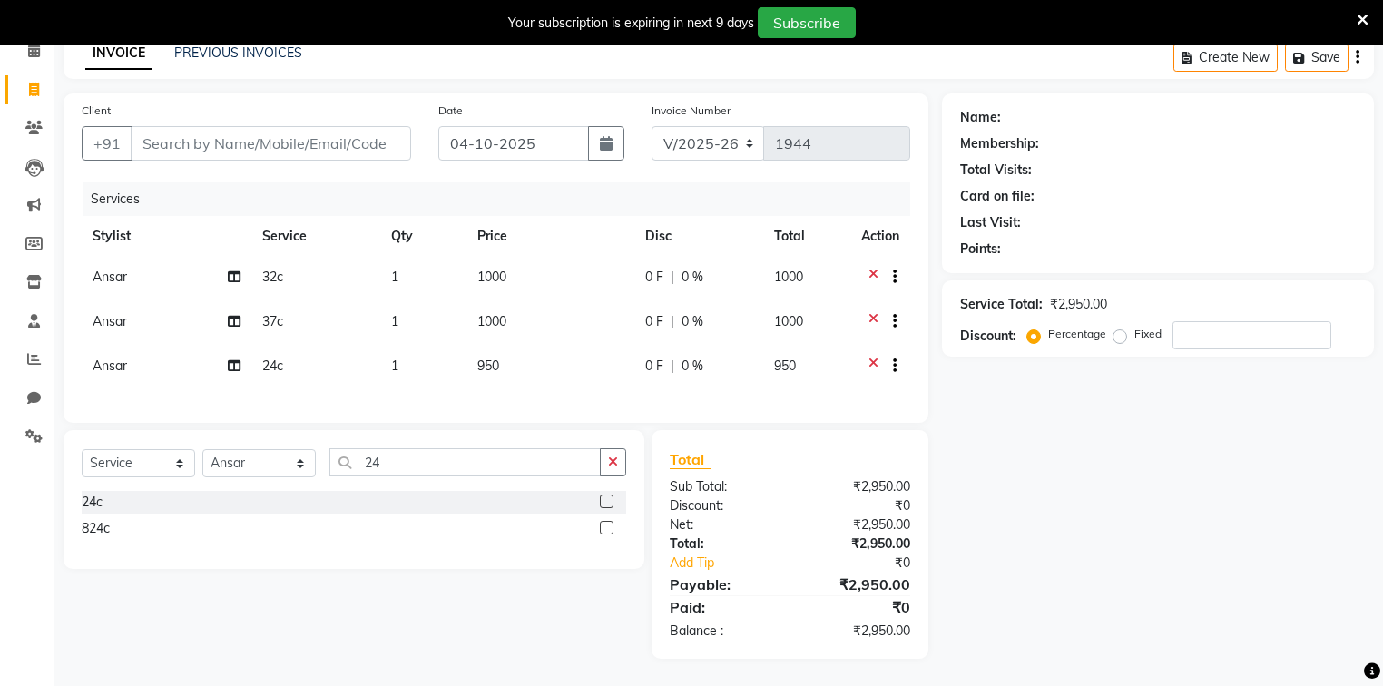  Describe the element at coordinates (1225, 57) in the screenshot. I see `button: Create New` at that location.